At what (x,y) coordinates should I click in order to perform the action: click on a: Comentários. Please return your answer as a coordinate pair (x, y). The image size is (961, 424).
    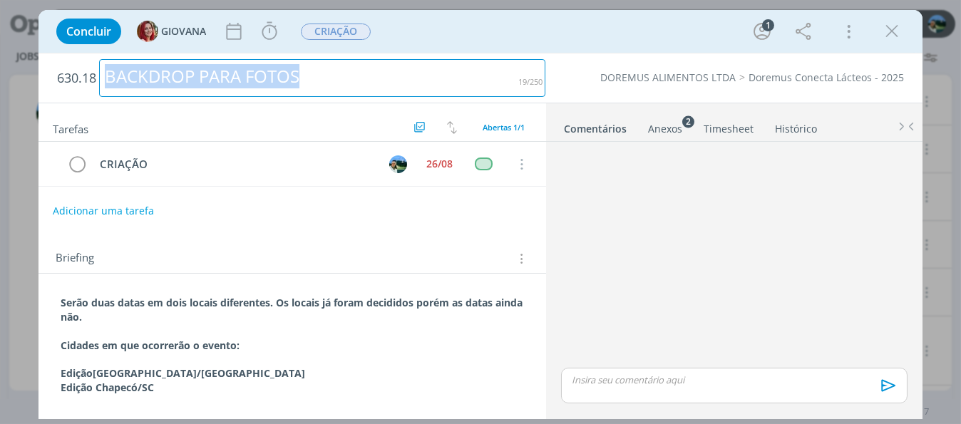
    Looking at the image, I should click on (596, 126).